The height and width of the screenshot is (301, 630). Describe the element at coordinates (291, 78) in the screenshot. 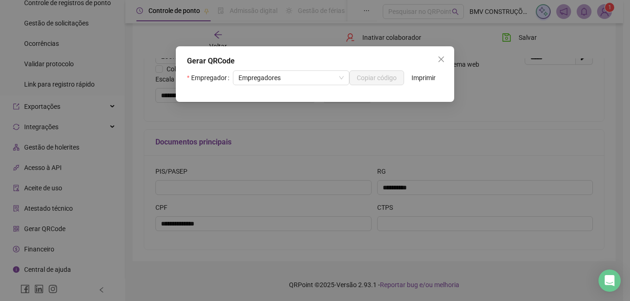

I see `span: Empregadores` at that location.